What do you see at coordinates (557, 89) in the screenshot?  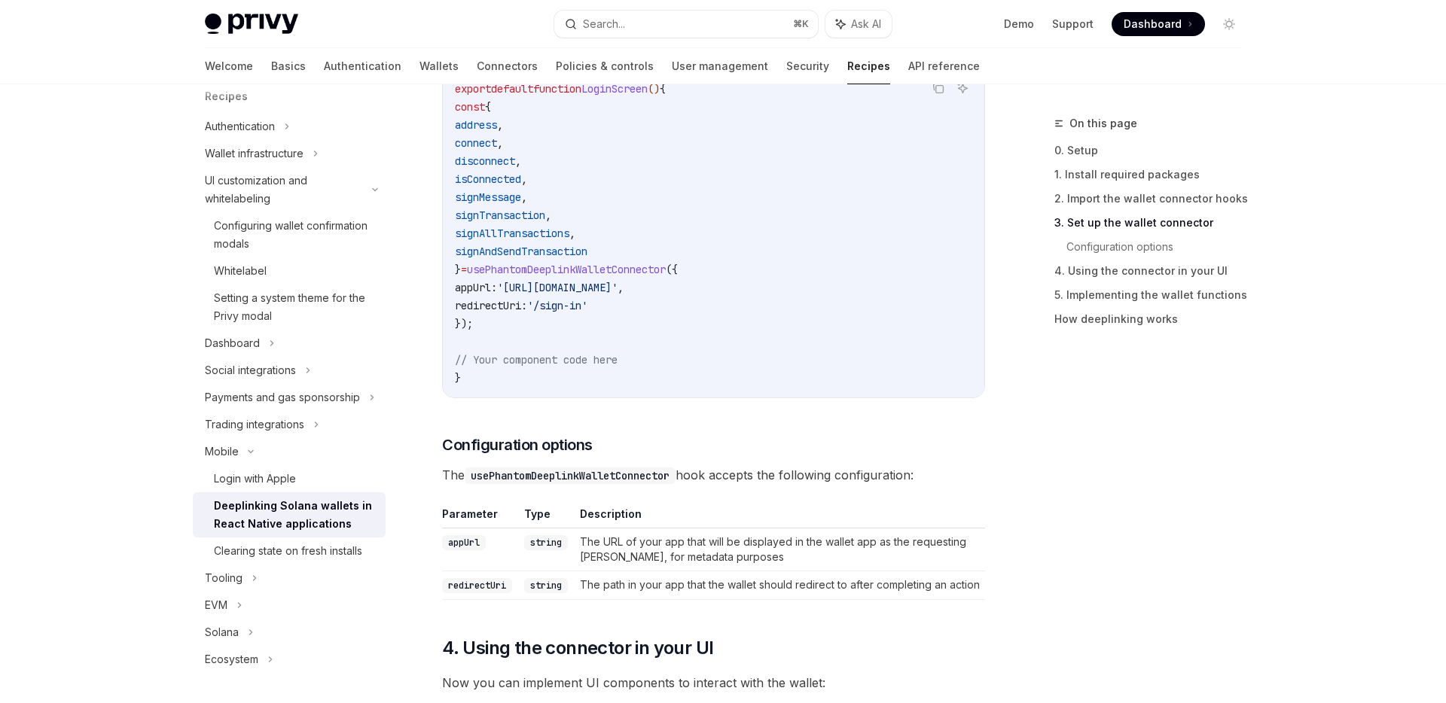 I see `span: function` at bounding box center [557, 89].